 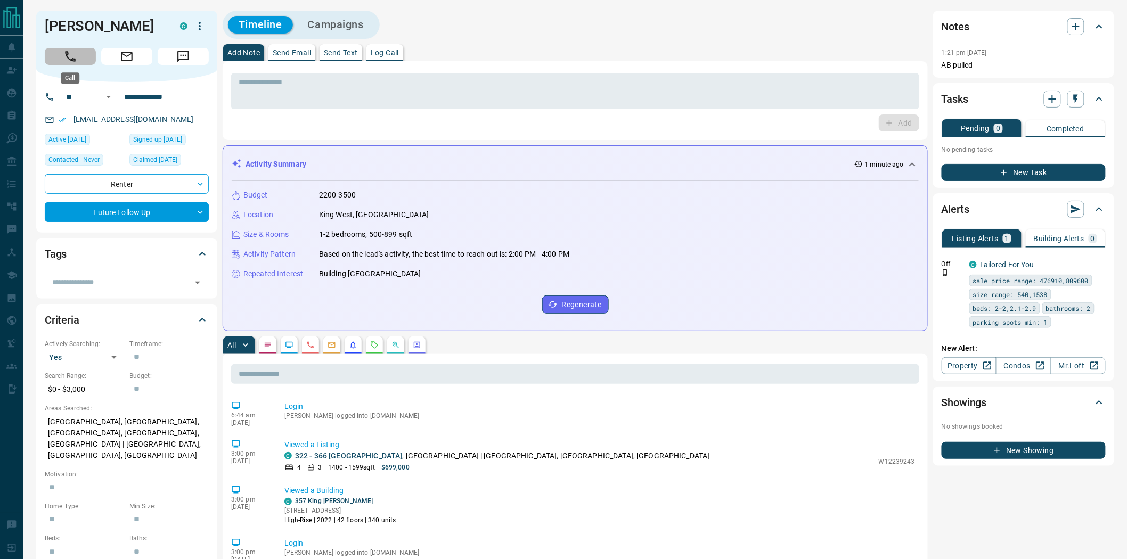 What do you see at coordinates (600, 491) in the screenshot?
I see `p: Viewed a Building` at bounding box center [600, 491].